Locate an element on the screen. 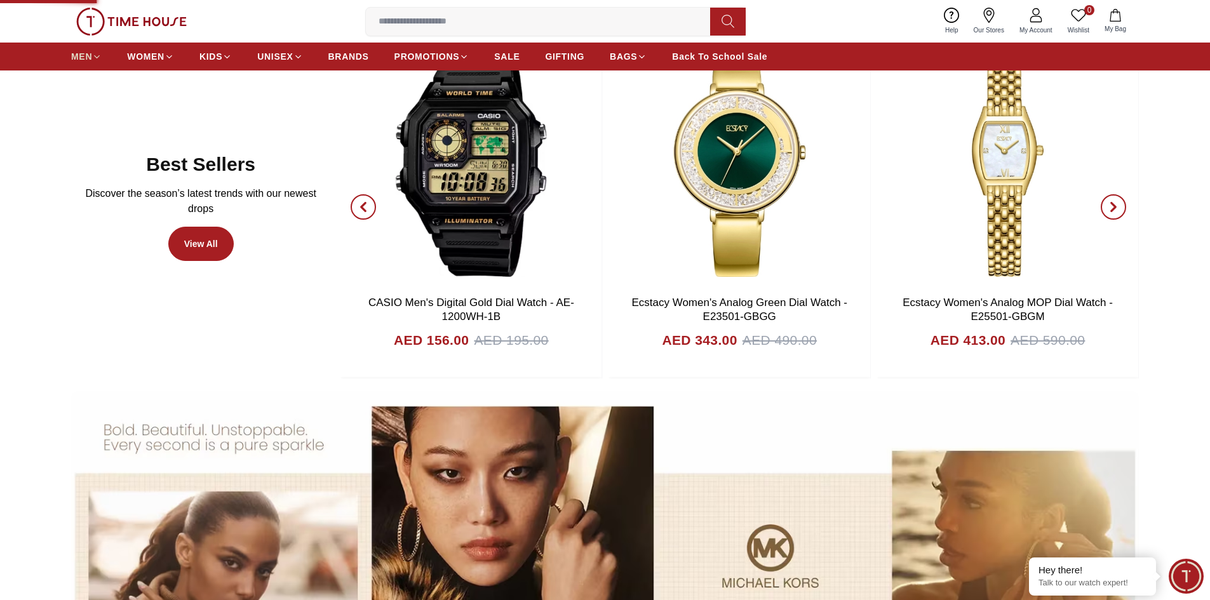 The height and width of the screenshot is (600, 1210). span: My Bag is located at coordinates (1115, 29).